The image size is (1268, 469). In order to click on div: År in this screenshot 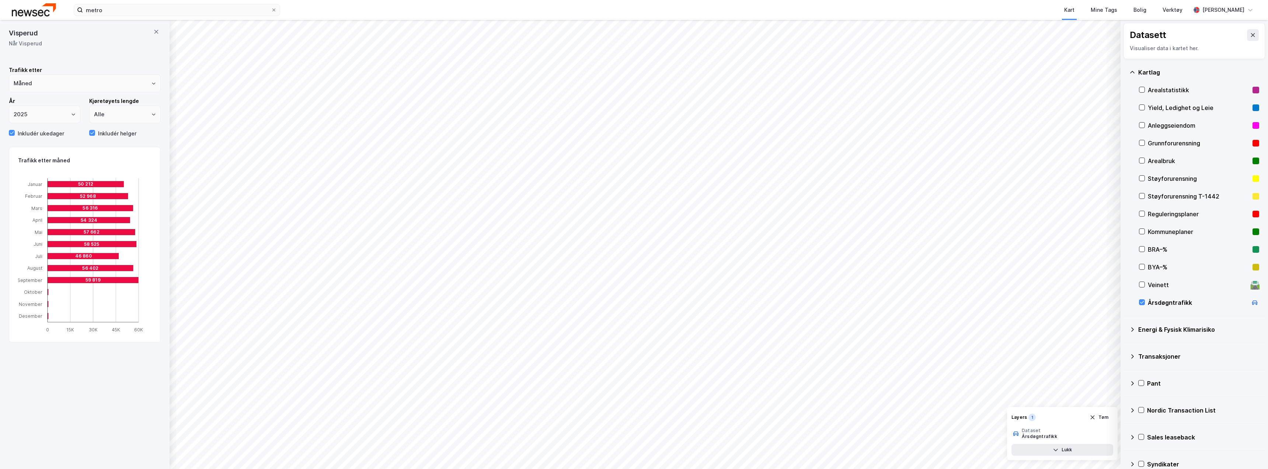, I will do `click(45, 101)`.